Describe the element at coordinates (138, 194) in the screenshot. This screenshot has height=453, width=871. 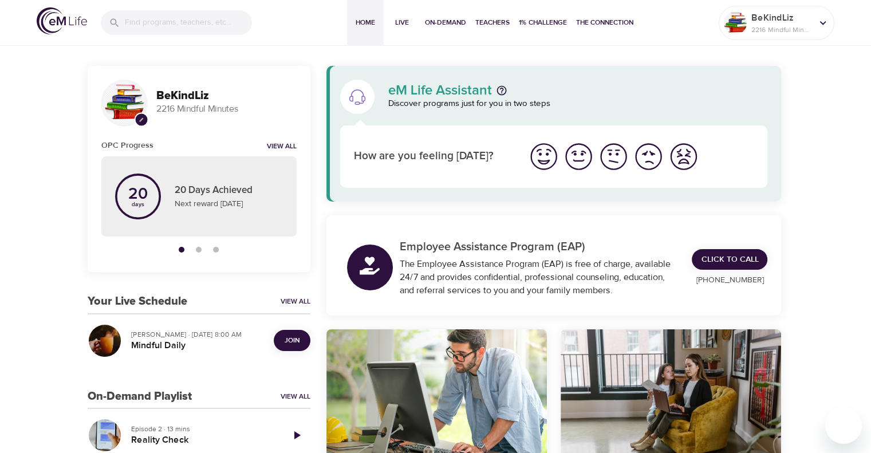
I see `p: 20` at that location.